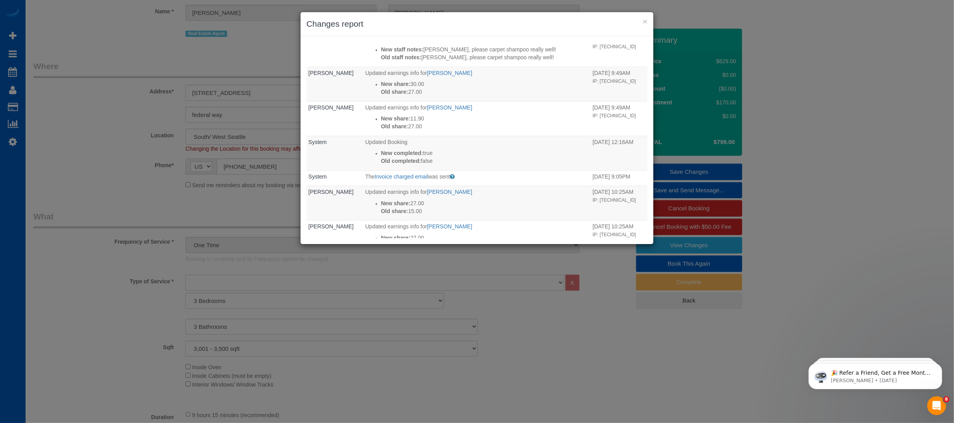  Describe the element at coordinates (485, 211) in the screenshot. I see `p: 15.00` at that location.